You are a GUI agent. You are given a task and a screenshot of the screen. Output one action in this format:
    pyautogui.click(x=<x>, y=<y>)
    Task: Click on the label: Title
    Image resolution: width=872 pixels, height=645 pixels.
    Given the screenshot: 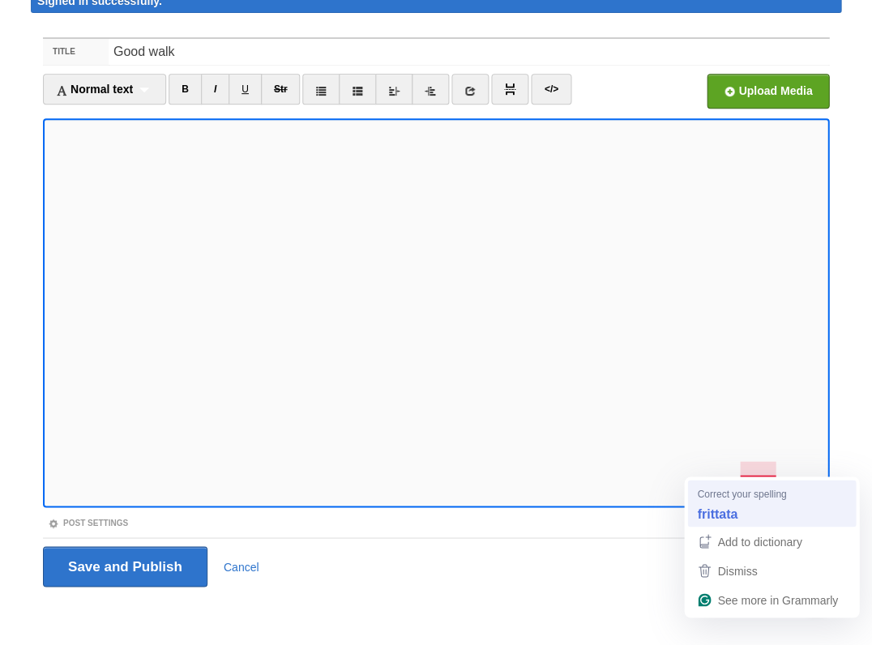 What is the action you would take?
    pyautogui.click(x=75, y=52)
    